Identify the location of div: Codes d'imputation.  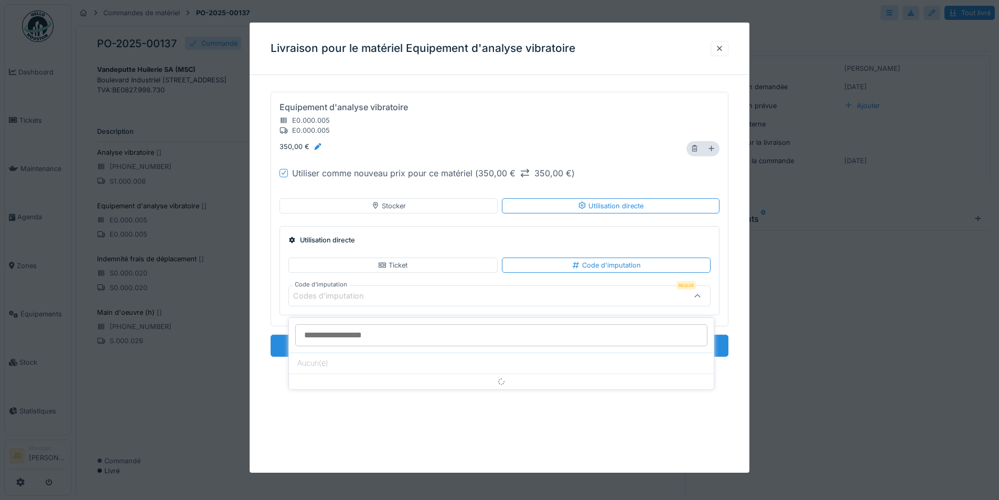
(336, 296).